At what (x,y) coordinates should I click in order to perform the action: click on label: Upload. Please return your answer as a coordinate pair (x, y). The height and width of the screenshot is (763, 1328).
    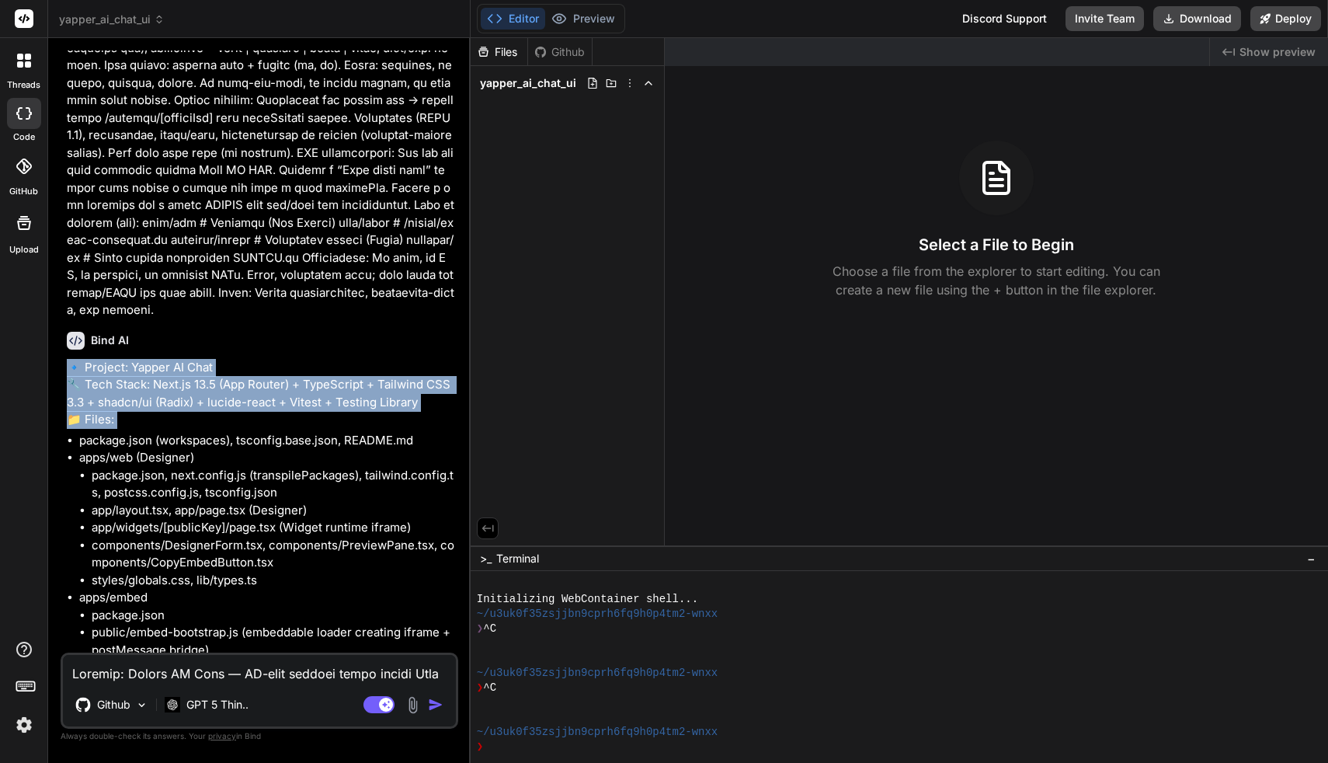
    Looking at the image, I should click on (24, 249).